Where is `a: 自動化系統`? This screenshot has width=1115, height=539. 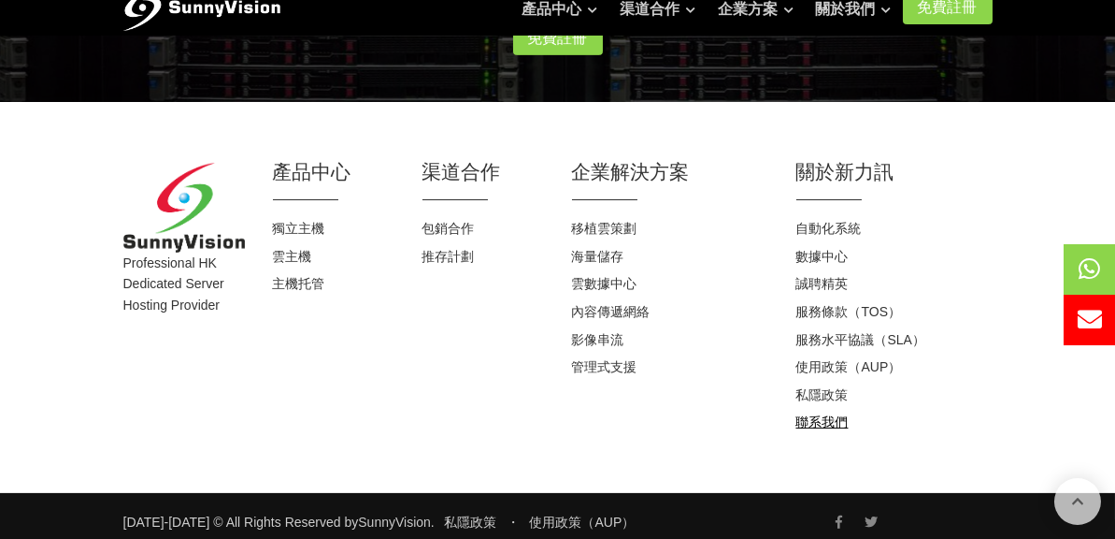
a: 自動化系統 is located at coordinates (829, 228).